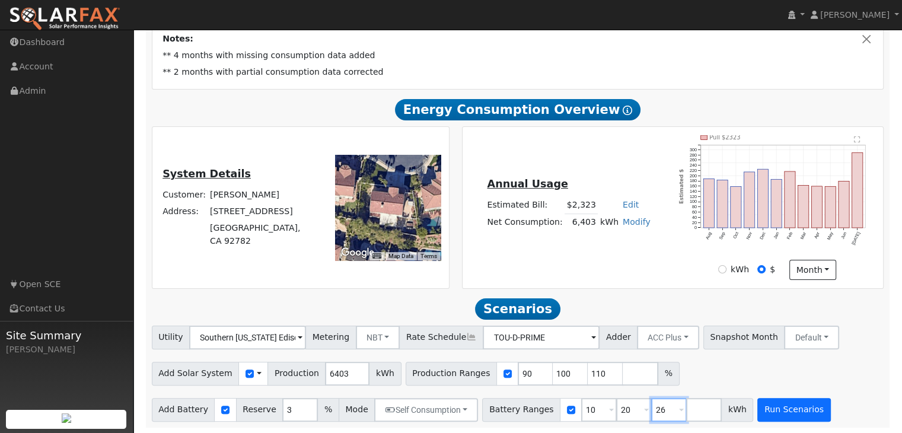  I want to click on text: 40, so click(695, 217).